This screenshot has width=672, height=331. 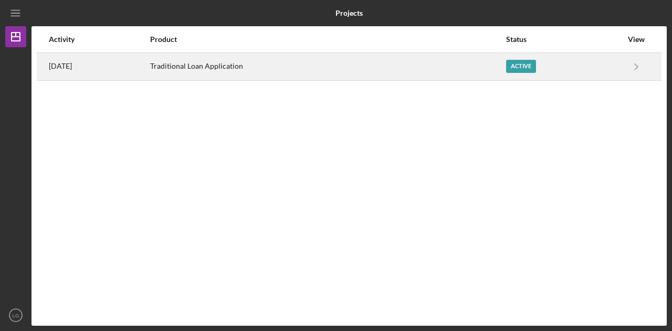 I want to click on div: Active, so click(x=521, y=66).